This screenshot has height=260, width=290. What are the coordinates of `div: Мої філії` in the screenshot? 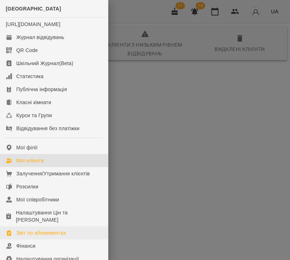 It's located at (27, 148).